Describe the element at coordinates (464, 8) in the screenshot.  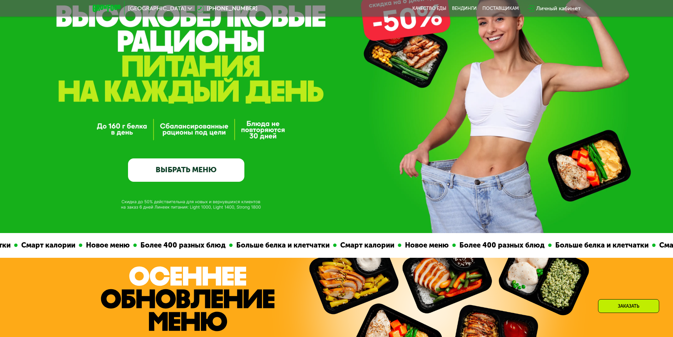
I see `a: Вендинги` at that location.